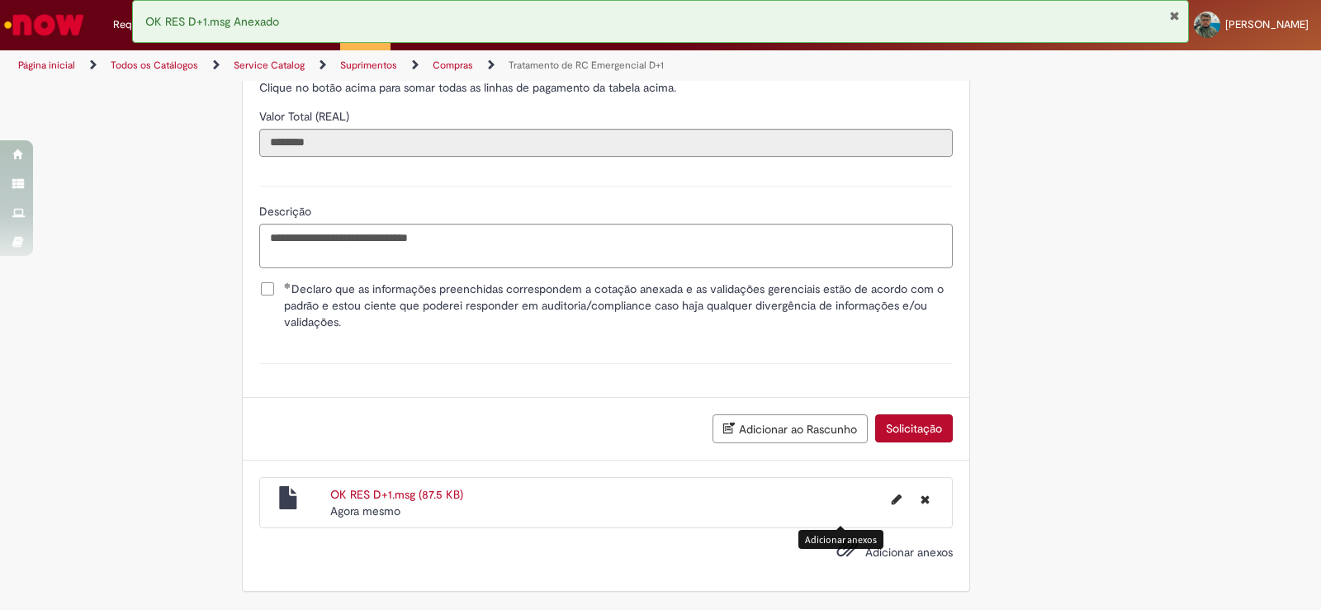 This screenshot has height=610, width=1321. I want to click on span: OK RES D+1.msg Anexado, so click(212, 21).